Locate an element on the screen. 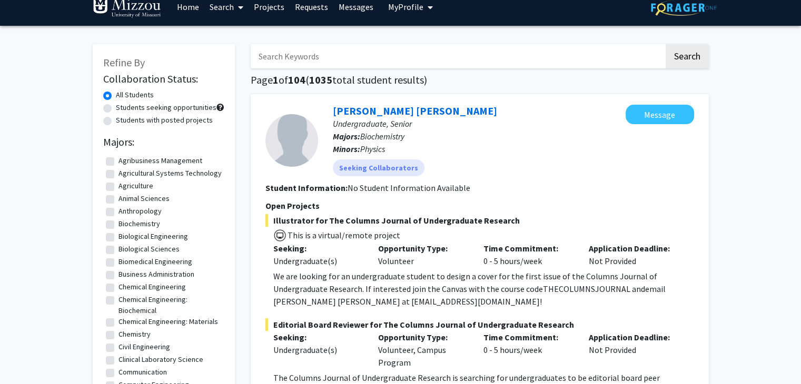 The height and width of the screenshot is (384, 801). span: Undergraduate, Senior is located at coordinates (372, 124).